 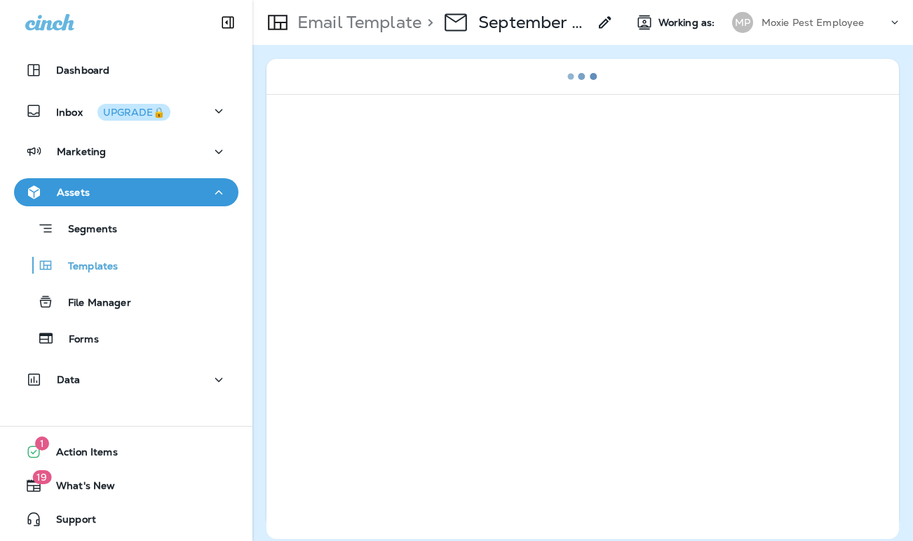 What do you see at coordinates (533, 22) in the screenshot?
I see `div: September P&O 2025` at bounding box center [533, 22].